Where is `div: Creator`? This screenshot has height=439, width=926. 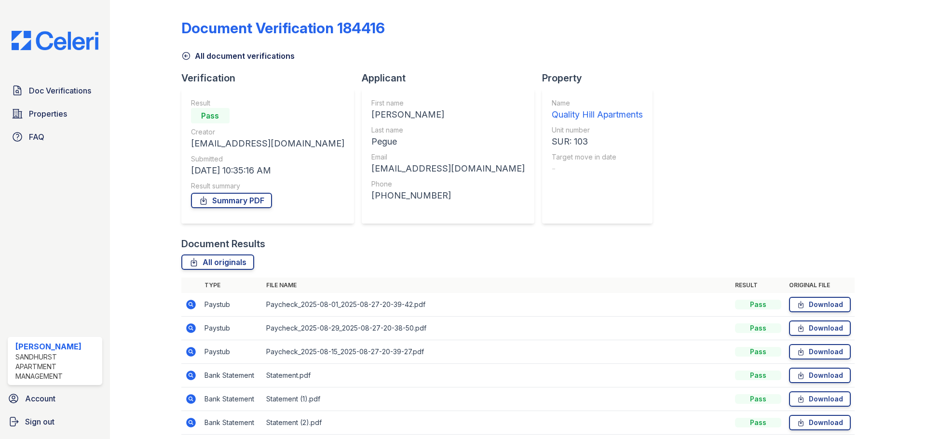
div: Creator is located at coordinates (268, 132).